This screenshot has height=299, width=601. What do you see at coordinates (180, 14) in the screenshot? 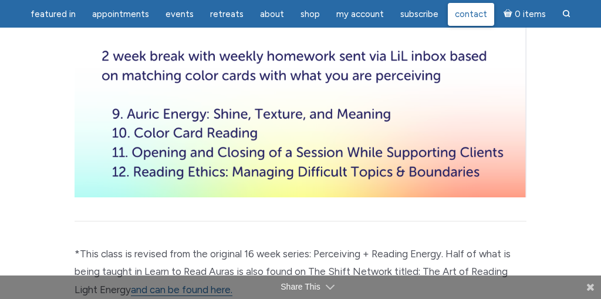
I see `a: Events` at bounding box center [180, 14].